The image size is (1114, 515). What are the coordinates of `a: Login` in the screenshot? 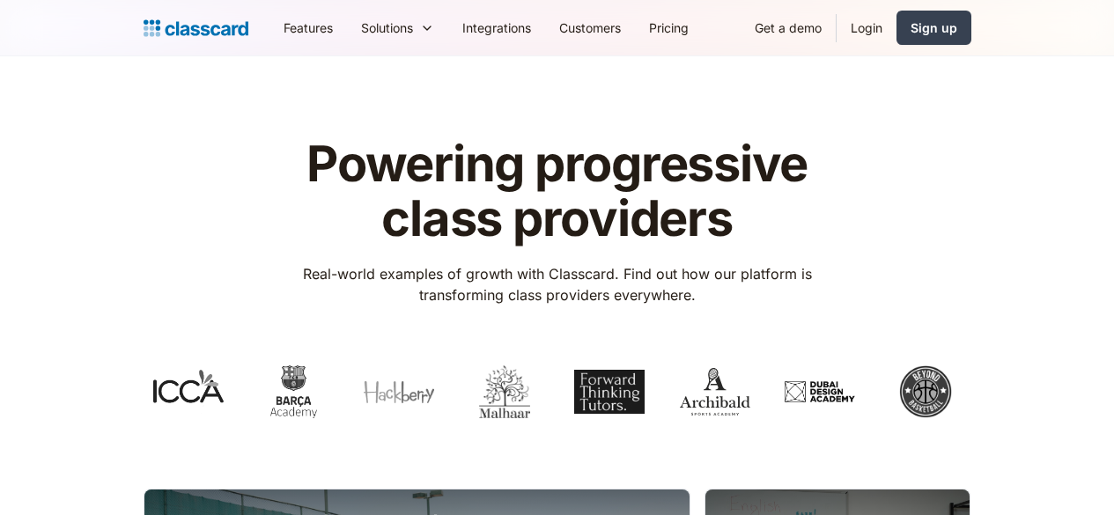 It's located at (867, 27).